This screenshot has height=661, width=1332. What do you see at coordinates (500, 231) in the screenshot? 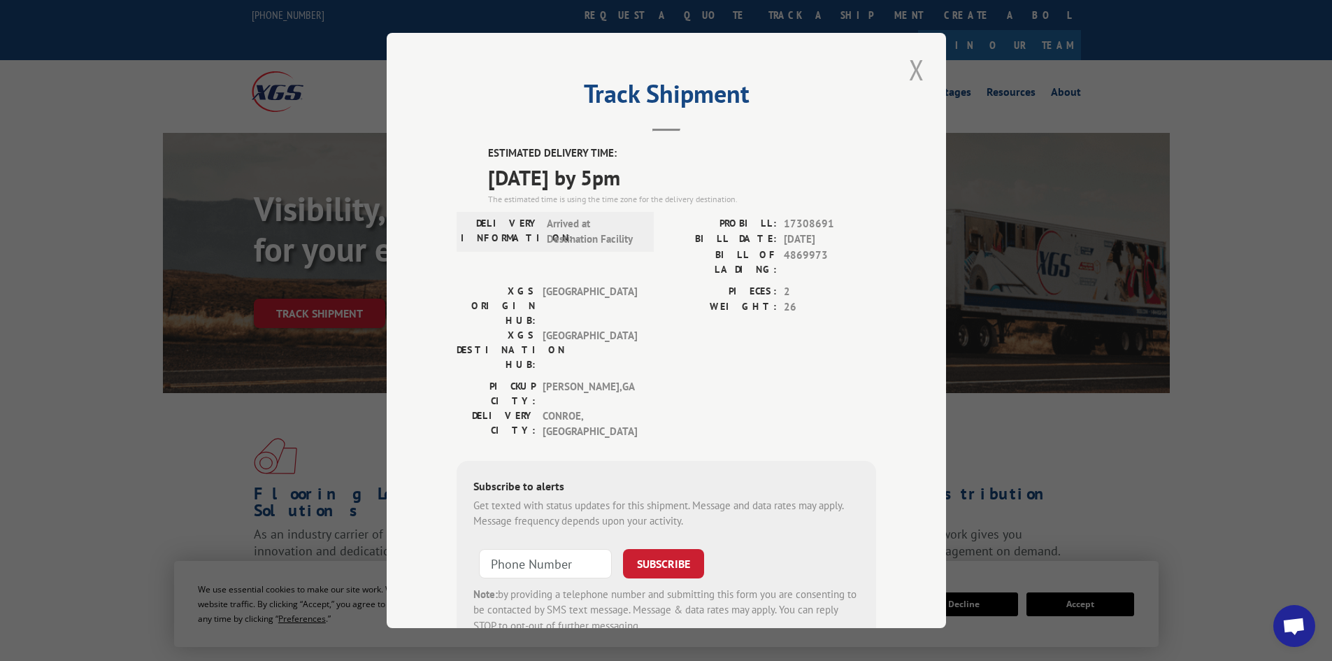
I see `label: DELIVERY INFORMATION:` at bounding box center [500, 231].